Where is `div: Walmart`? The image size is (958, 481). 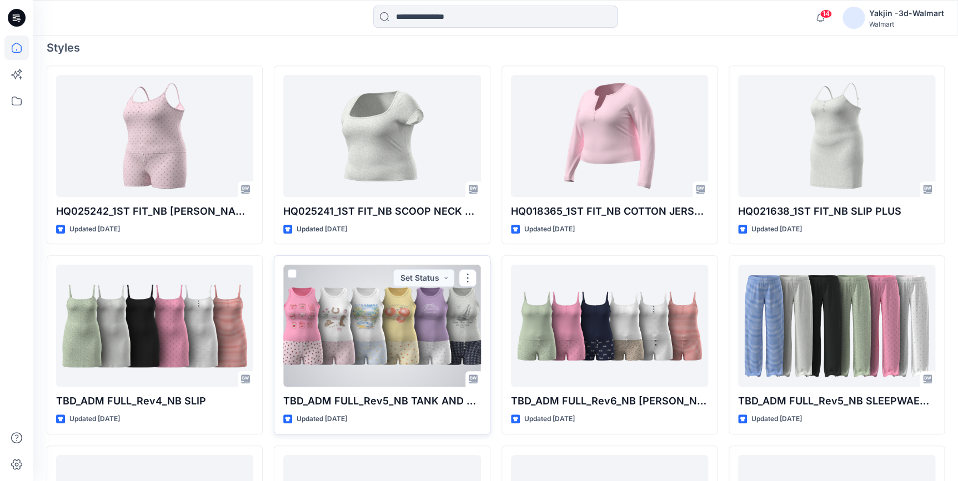
div: Walmart is located at coordinates (906, 24).